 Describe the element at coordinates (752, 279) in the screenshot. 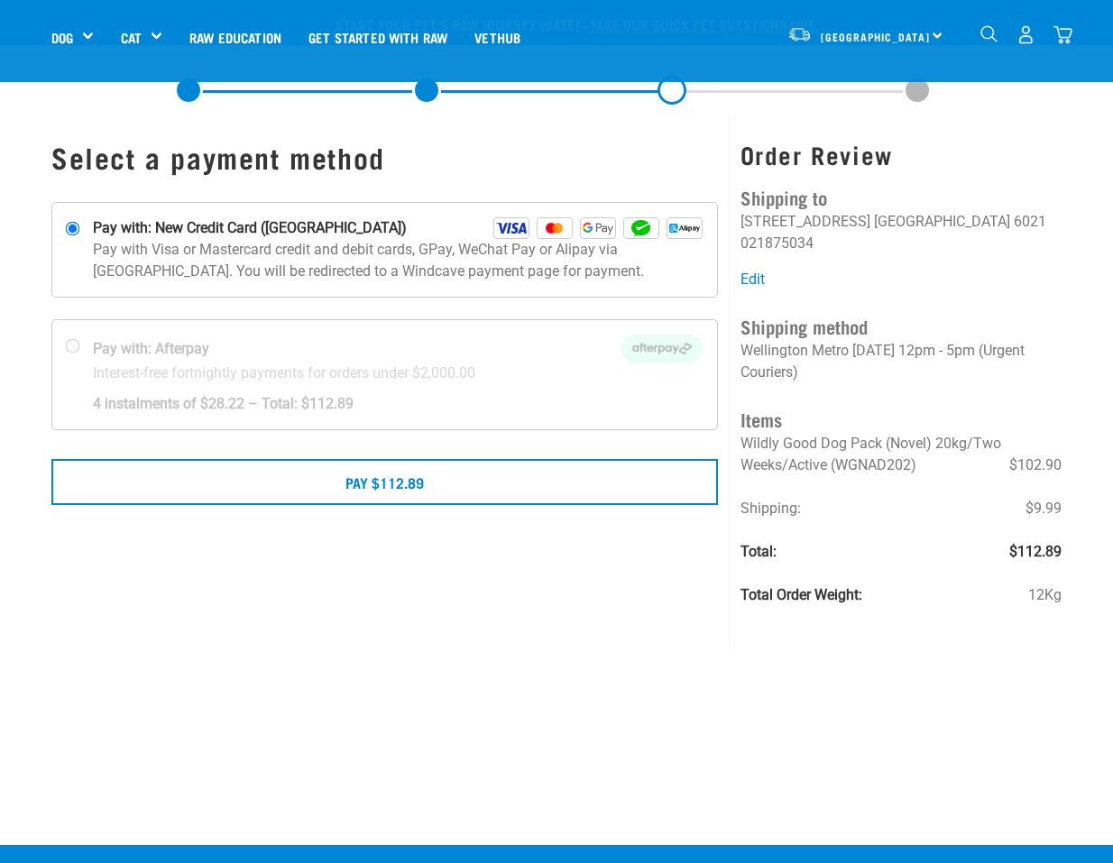

I see `a: Edit` at that location.